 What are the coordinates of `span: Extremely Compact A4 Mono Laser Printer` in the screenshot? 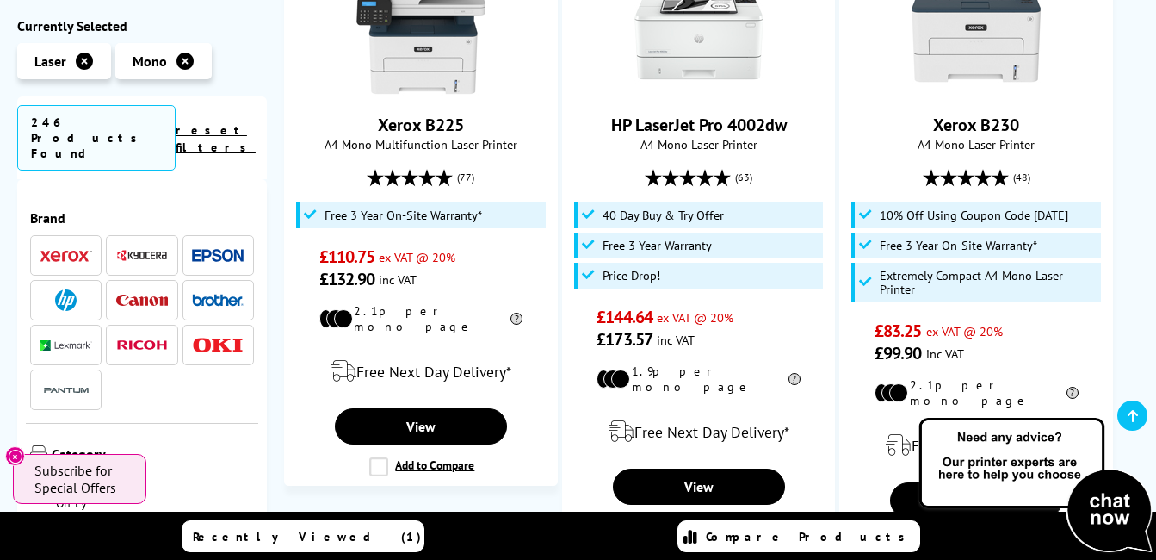 It's located at (988, 282).